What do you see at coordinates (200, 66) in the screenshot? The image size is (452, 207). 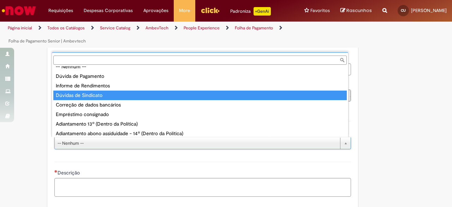 I see `div: -- Nenhum --` at bounding box center [200, 66].